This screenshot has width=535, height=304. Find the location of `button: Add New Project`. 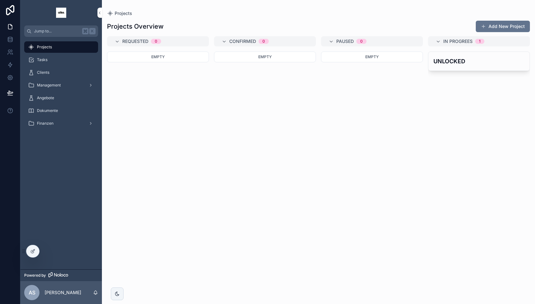

button: Add New Project is located at coordinates (503, 26).